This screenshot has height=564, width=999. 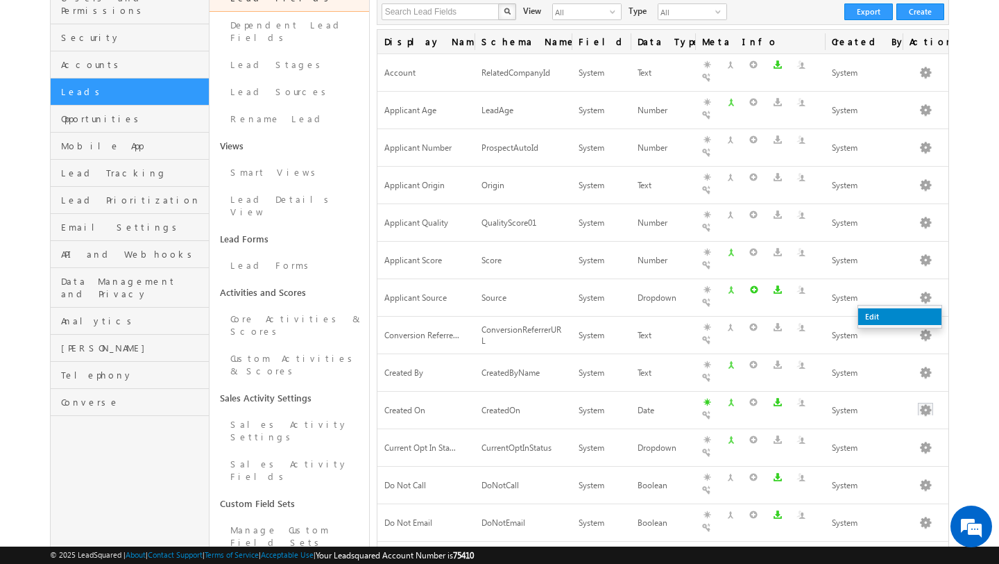 I want to click on span: Security, so click(x=133, y=37).